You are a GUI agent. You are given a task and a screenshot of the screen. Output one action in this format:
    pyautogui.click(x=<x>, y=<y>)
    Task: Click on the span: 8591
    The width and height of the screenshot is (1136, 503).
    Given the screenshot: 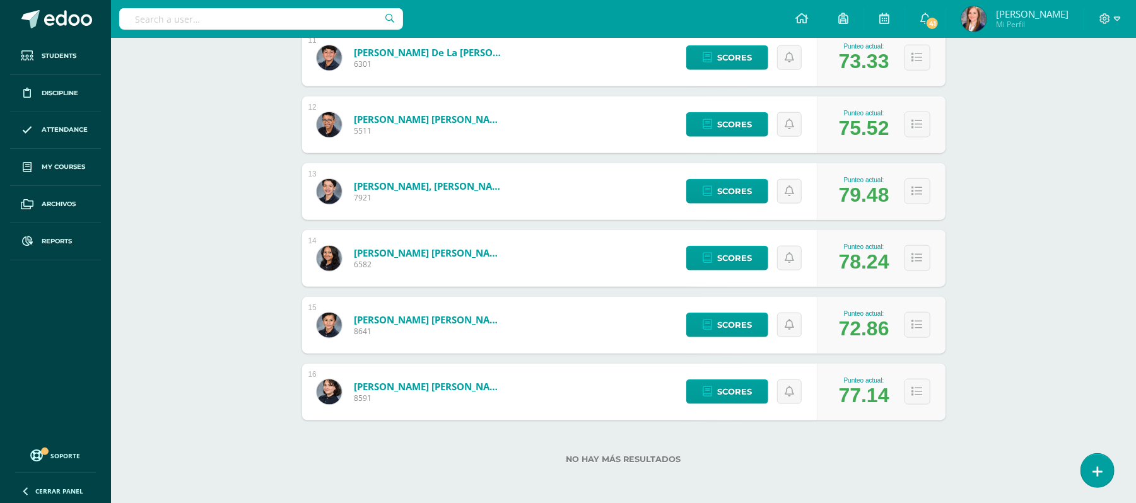 What is the action you would take?
    pyautogui.click(x=429, y=398)
    